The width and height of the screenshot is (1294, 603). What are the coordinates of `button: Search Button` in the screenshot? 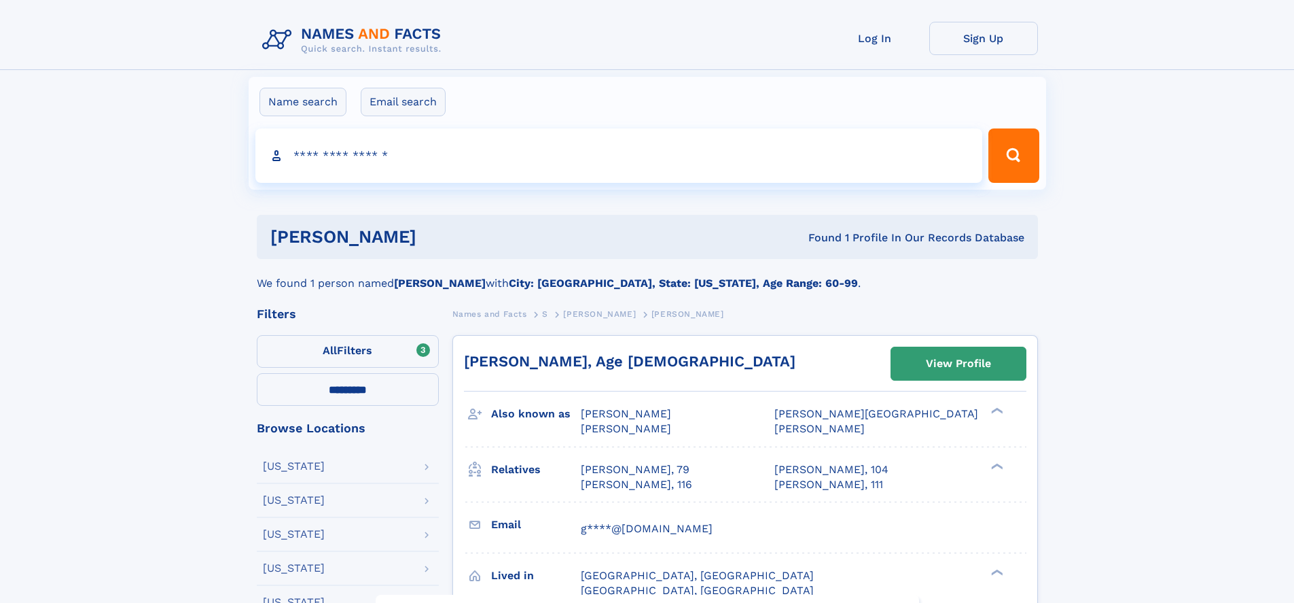 It's located at (1014, 156).